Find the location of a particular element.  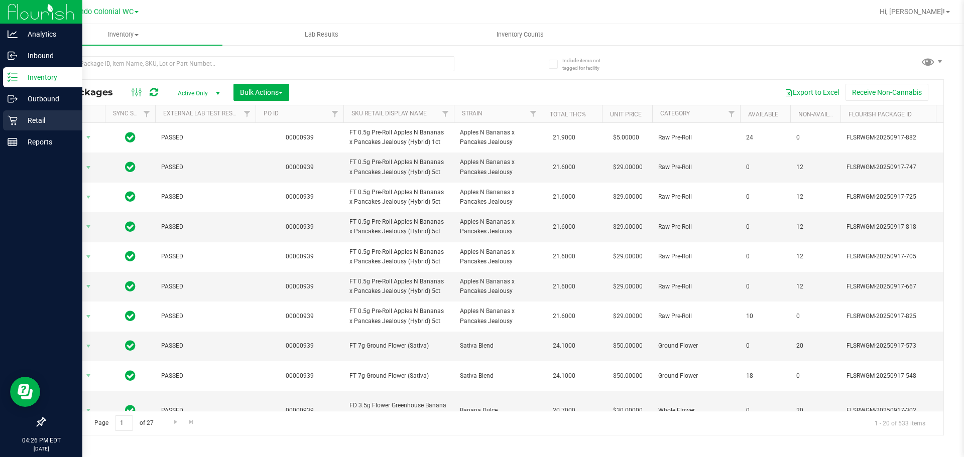

span: FLSRWGM-20250917-747 is located at coordinates (895, 167).